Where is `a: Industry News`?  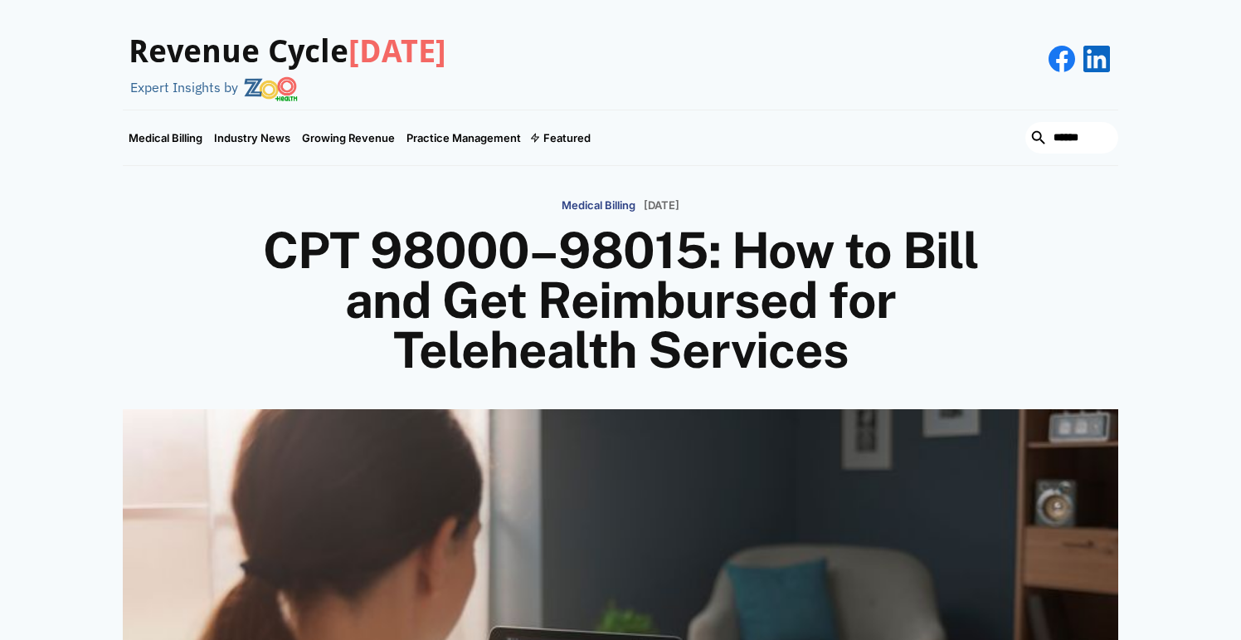
a: Industry News is located at coordinates (252, 138).